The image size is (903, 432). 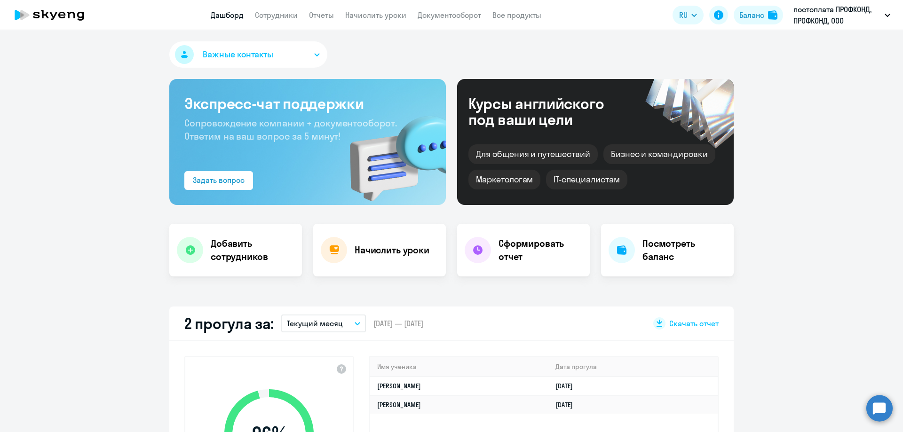 I want to click on a: Дашборд, so click(x=227, y=15).